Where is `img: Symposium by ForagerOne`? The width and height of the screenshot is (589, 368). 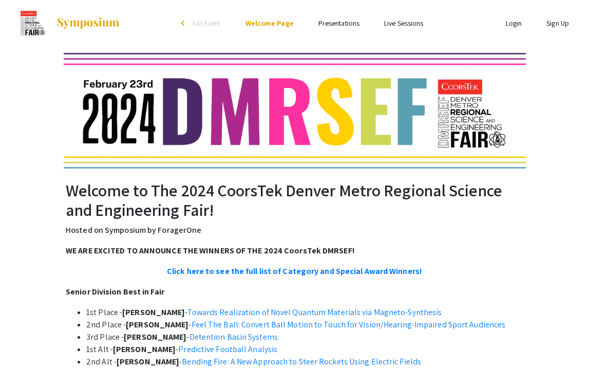 img: Symposium by ForagerOne is located at coordinates (88, 23).